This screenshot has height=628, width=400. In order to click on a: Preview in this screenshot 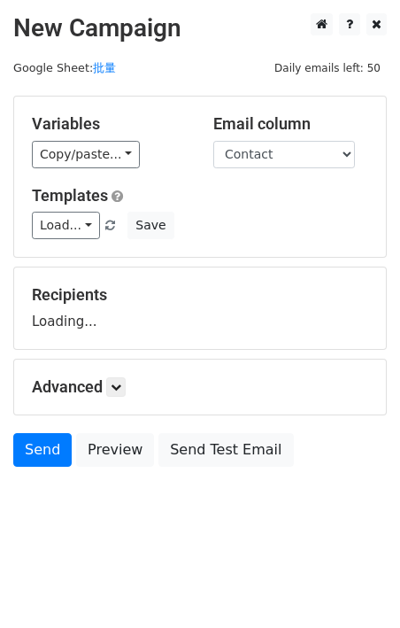, I will do `click(115, 450)`.